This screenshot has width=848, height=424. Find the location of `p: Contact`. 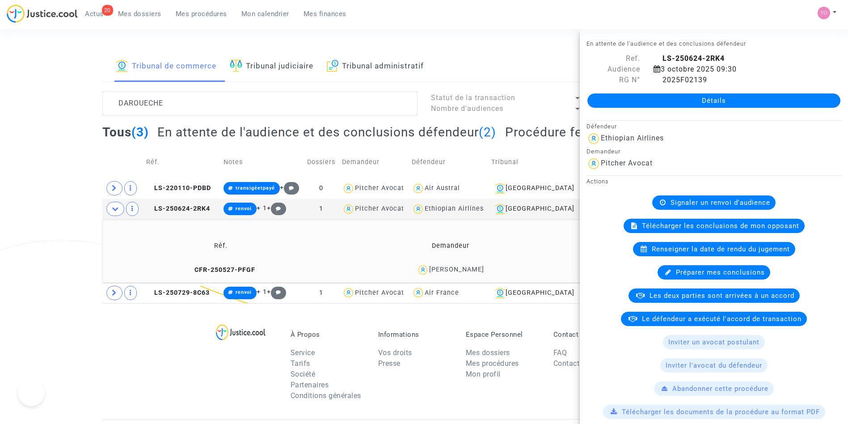

p: Contact is located at coordinates (591, 334).